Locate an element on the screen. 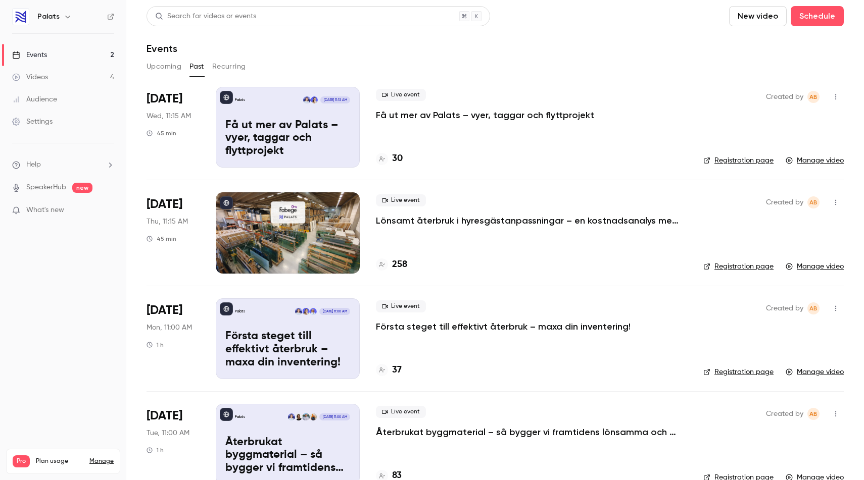  p: Lönsamt återbruk i hyresgästanpassningar – en kostnadsanalys med Fabege is located at coordinates (527, 221).